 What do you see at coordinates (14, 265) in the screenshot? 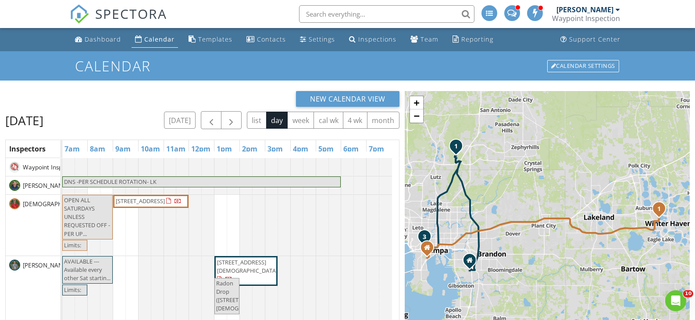
I see `img: casey_4.jpeg` at bounding box center [14, 265].